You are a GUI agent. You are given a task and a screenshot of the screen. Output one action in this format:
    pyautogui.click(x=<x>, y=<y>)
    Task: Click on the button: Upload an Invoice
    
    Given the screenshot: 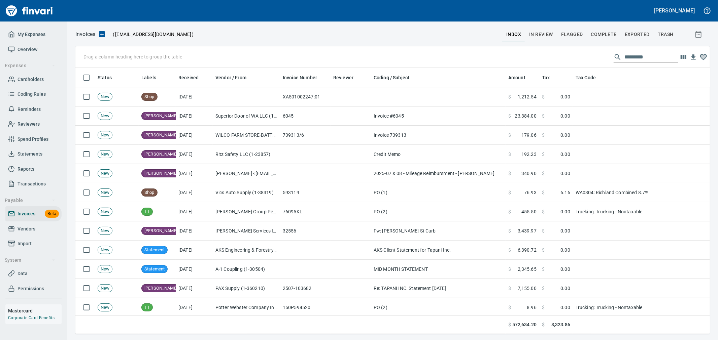 What is the action you would take?
    pyautogui.click(x=102, y=34)
    